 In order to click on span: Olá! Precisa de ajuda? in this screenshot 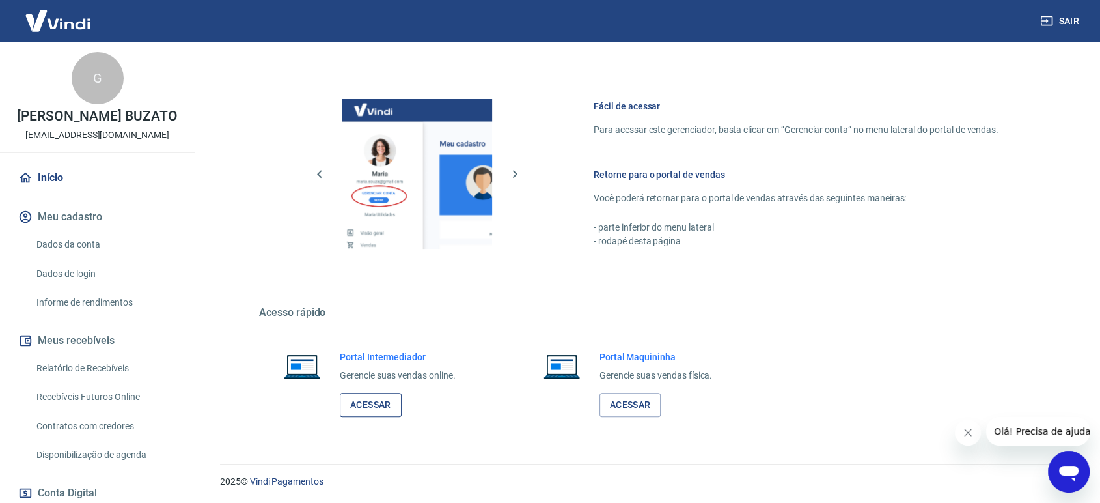, I will do `click(59, 14)`.